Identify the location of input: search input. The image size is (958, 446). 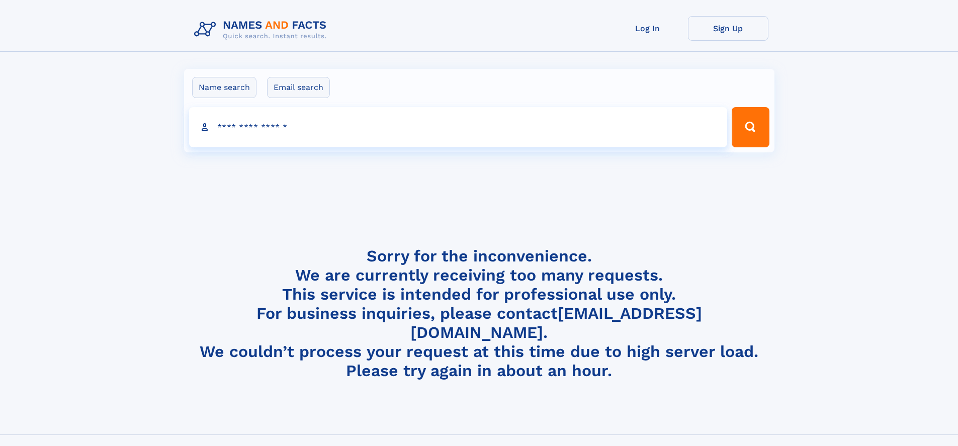
(458, 127).